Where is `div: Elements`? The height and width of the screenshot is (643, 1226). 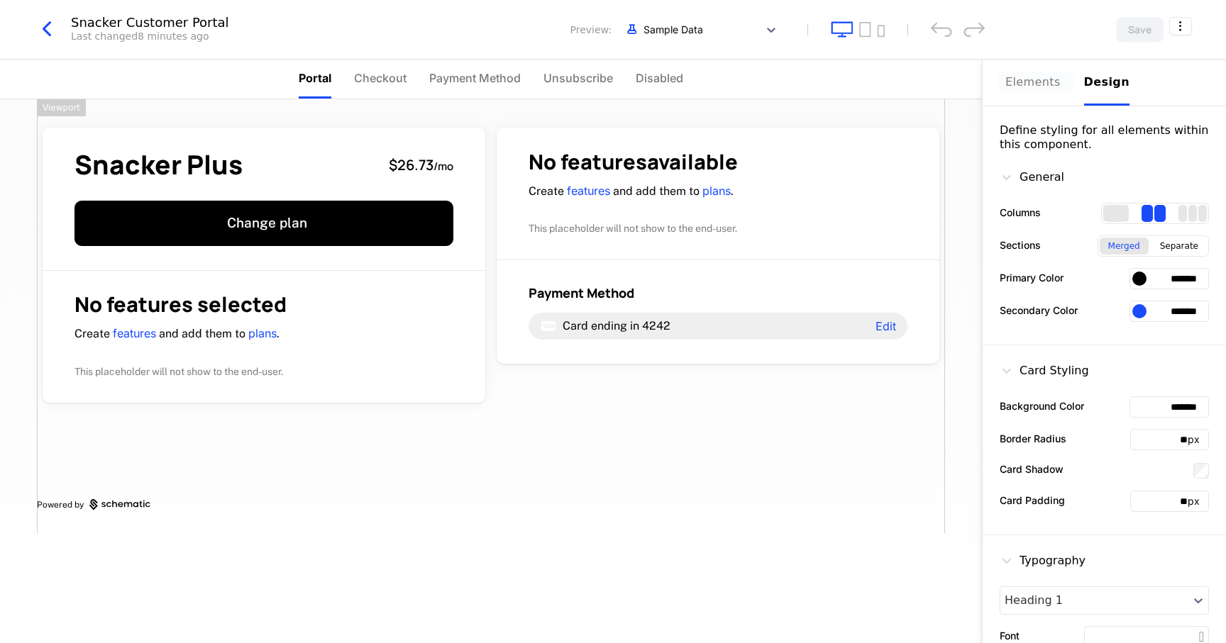
div: Elements is located at coordinates (1036, 82).